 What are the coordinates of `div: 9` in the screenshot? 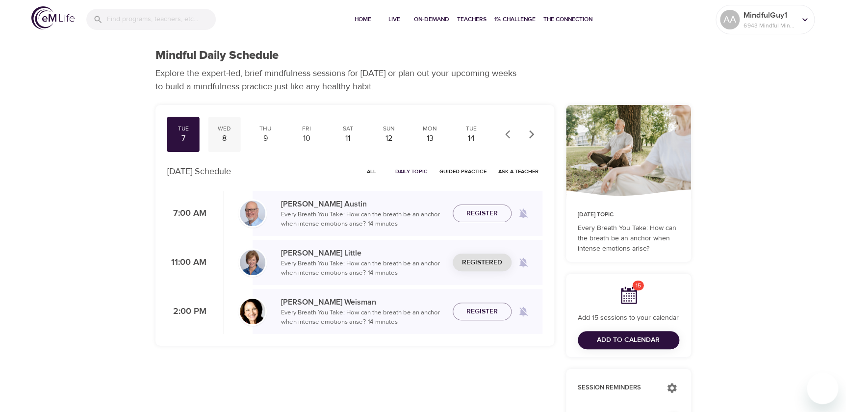 It's located at (265, 138).